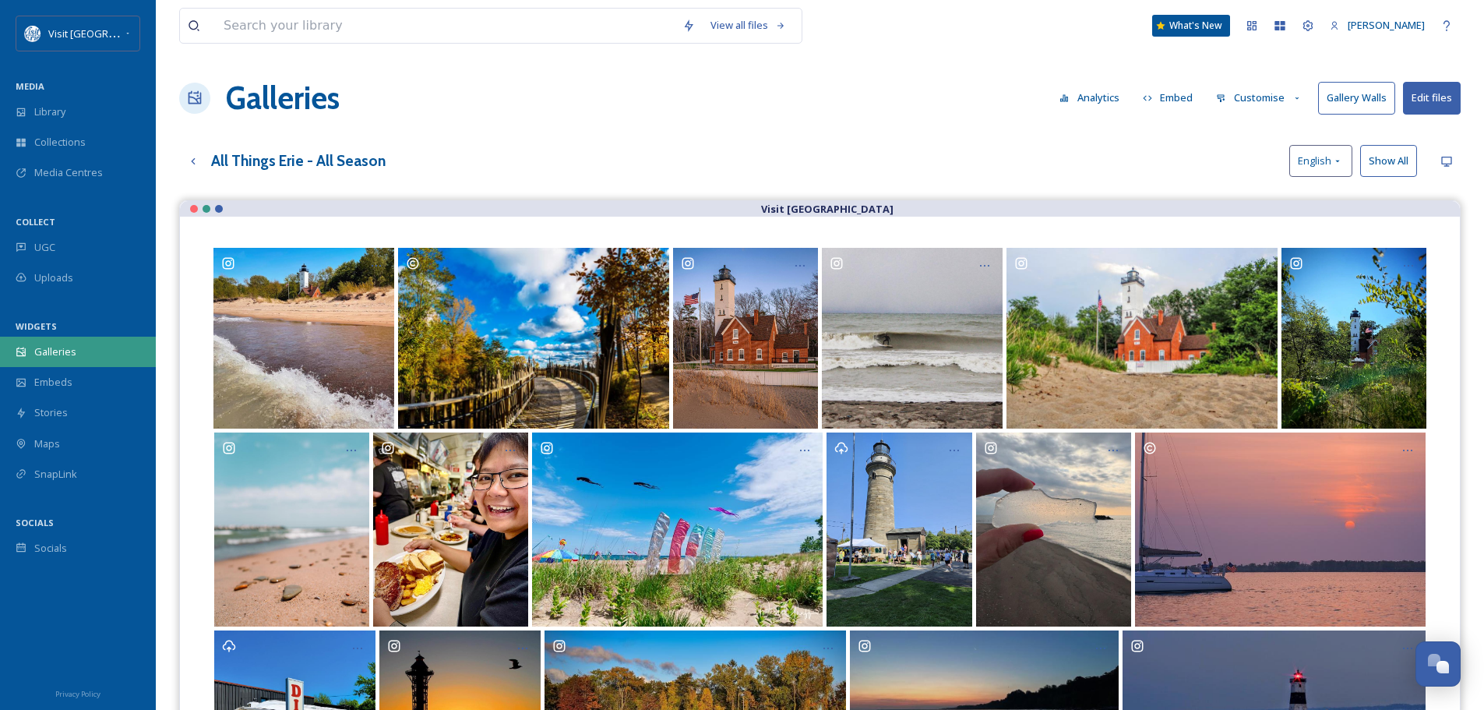 The height and width of the screenshot is (710, 1484). Describe the element at coordinates (1093, 97) in the screenshot. I see `a: Analytics` at that location.